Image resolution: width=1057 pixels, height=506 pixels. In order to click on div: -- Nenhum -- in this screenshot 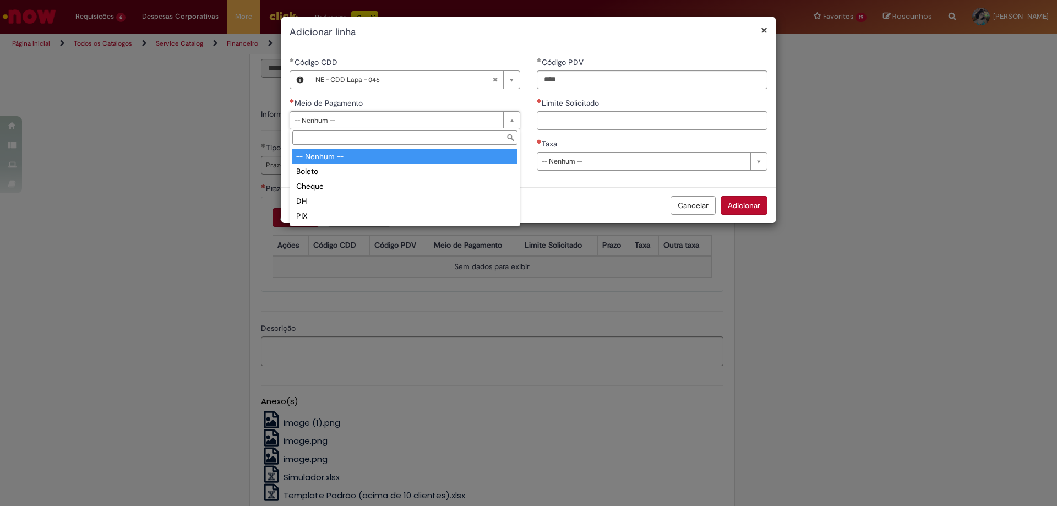, I will do `click(405, 156)`.